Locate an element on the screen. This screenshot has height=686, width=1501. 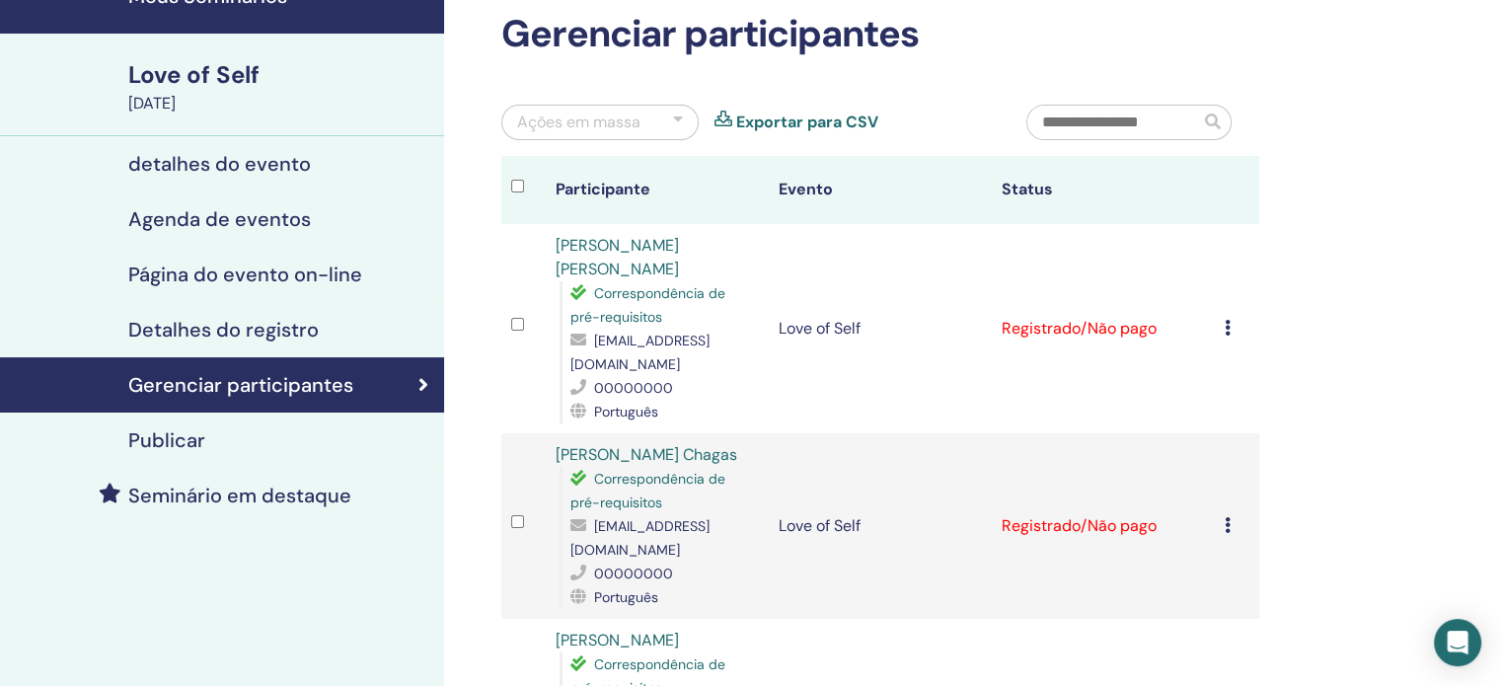
h4: detalhes do evento is located at coordinates (219, 164).